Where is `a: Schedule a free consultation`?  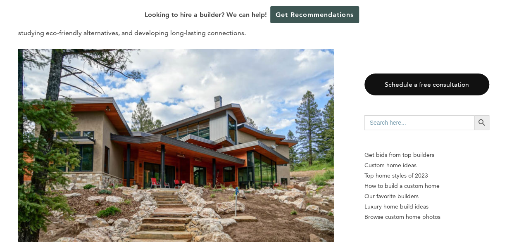 a: Schedule a free consultation is located at coordinates (427, 84).